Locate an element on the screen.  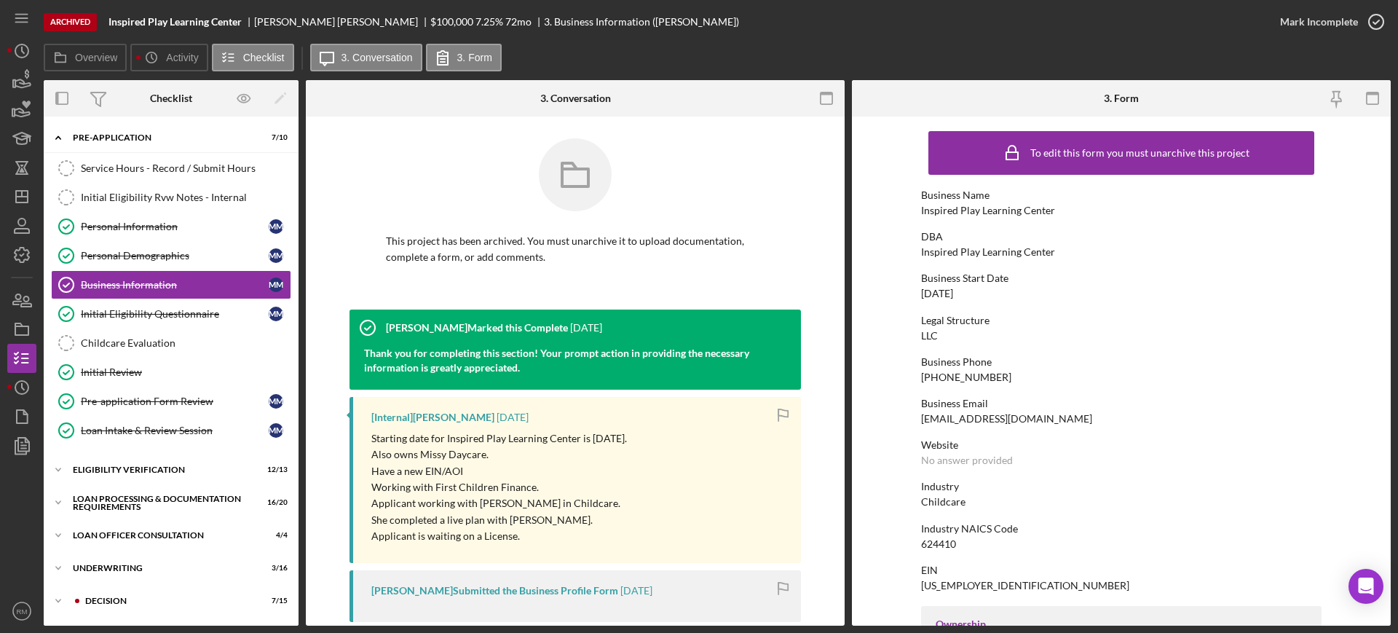
div: Childcare is located at coordinates (943, 502).